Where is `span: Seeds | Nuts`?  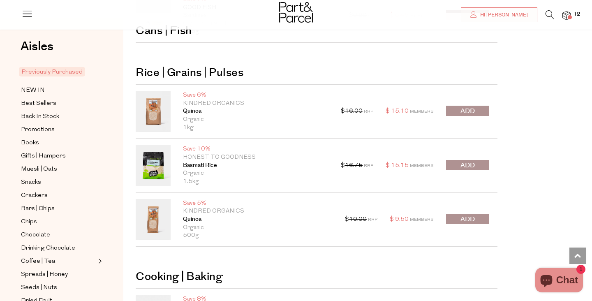 span: Seeds | Nuts is located at coordinates (39, 288).